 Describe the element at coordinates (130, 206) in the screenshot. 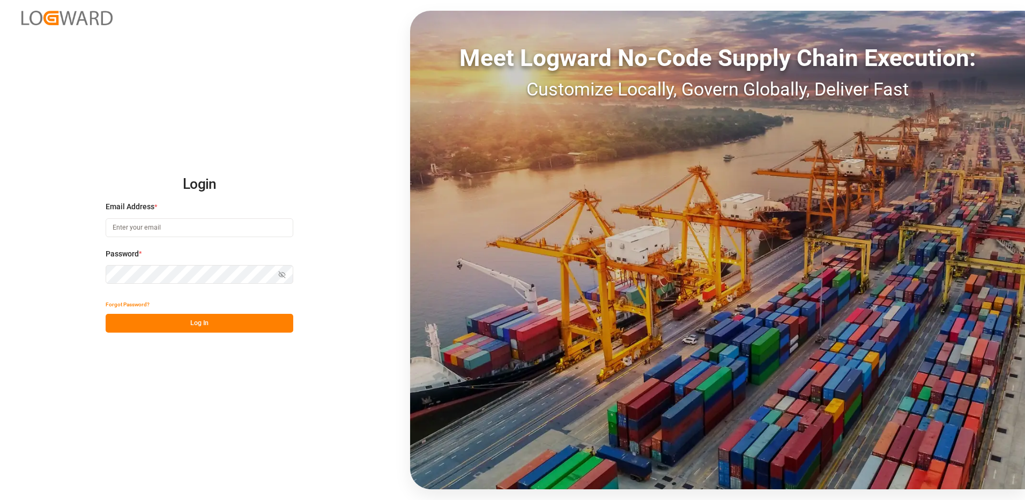

I see `span: Email Address` at that location.